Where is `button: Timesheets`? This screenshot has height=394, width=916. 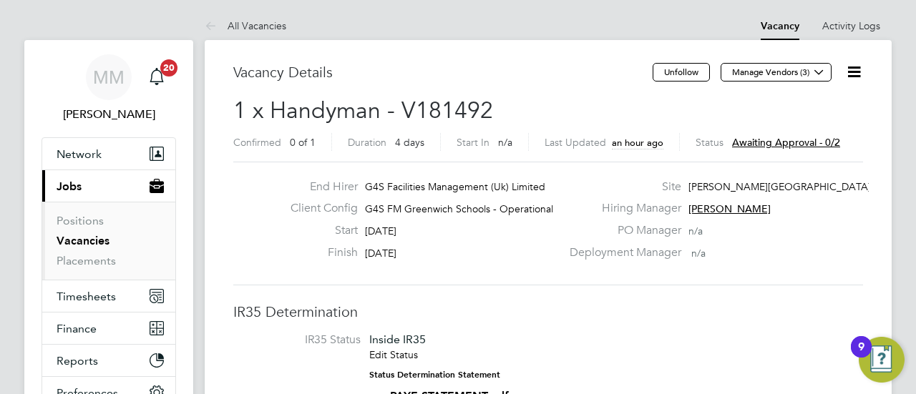
button: Timesheets is located at coordinates (109, 296).